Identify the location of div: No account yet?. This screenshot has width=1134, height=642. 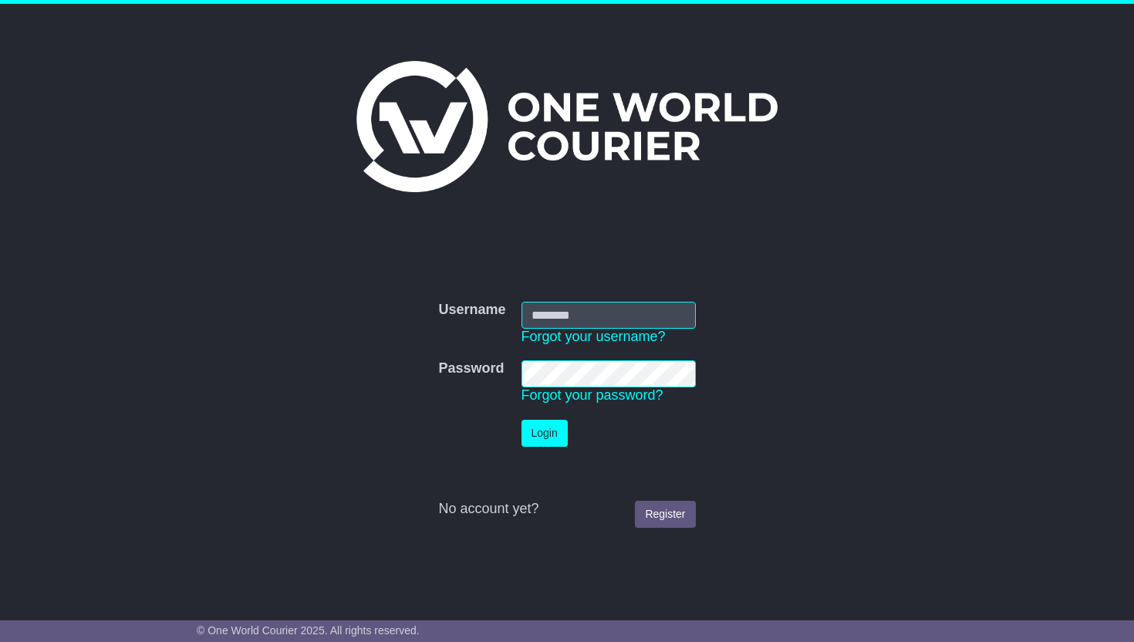
(566, 509).